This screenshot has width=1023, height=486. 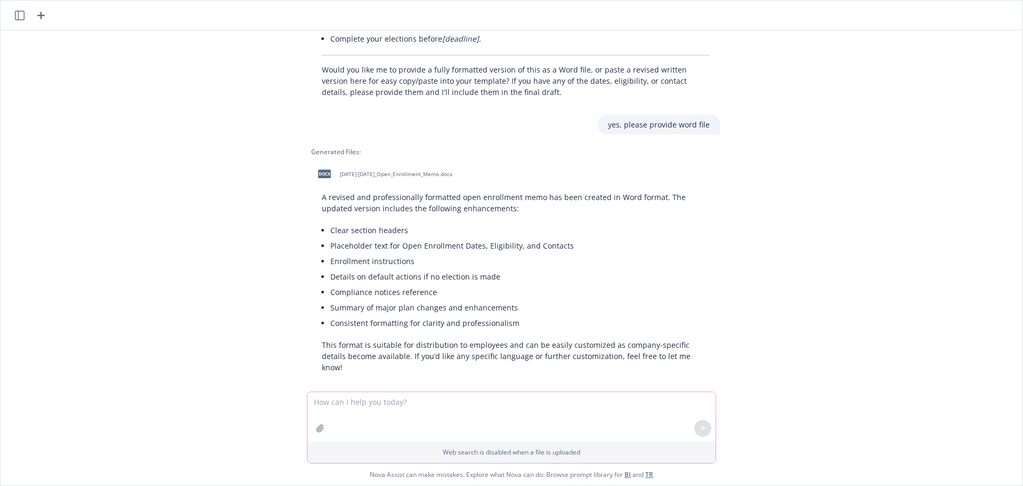 I want to click on li: Clear section headers, so click(x=520, y=230).